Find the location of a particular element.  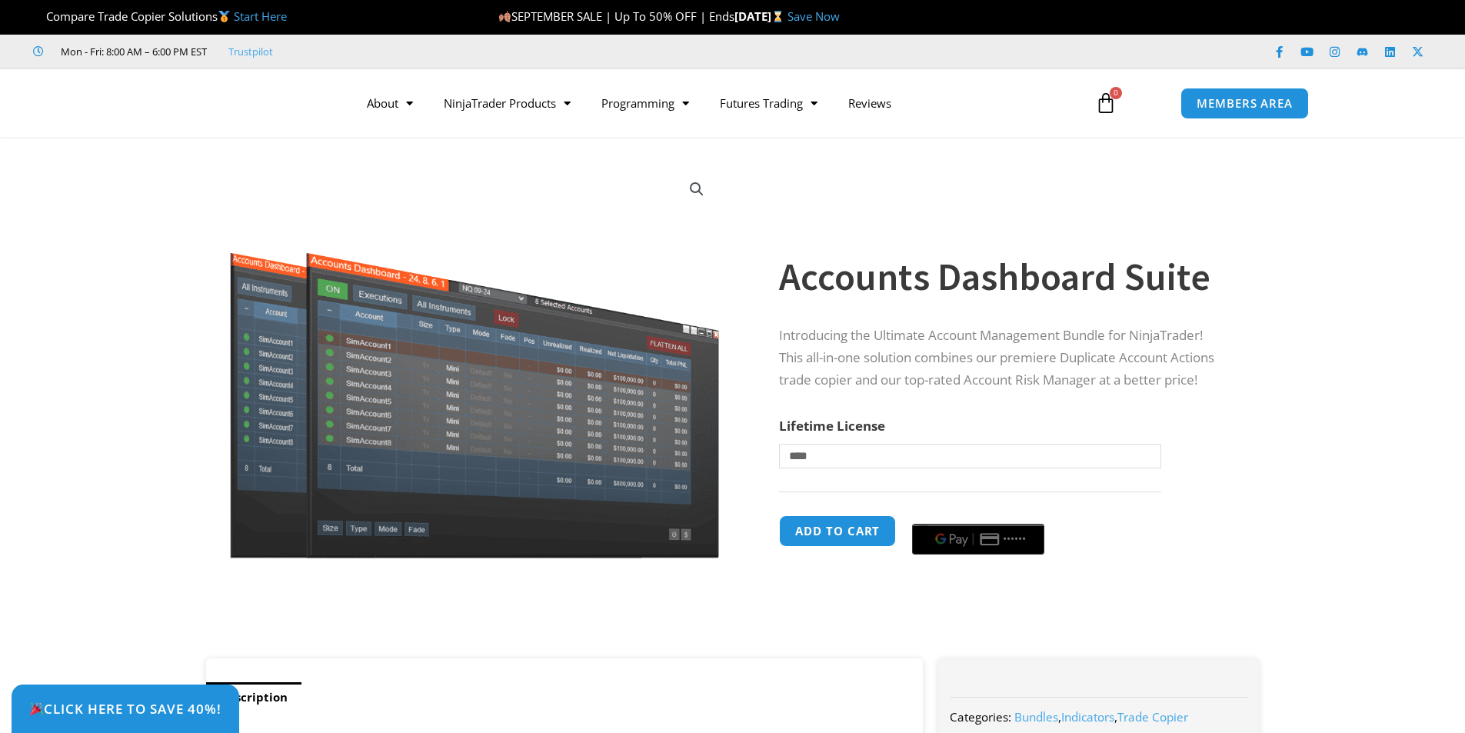

a: 🎉Click Here to save 40%! is located at coordinates (125, 708).